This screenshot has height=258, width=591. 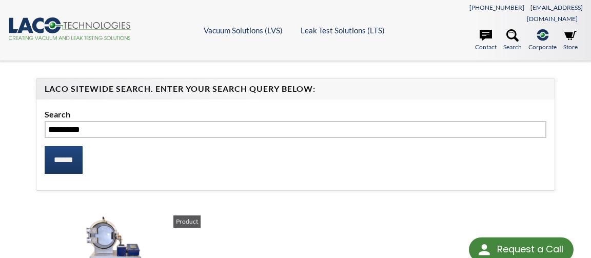 I want to click on a: Contact, so click(x=486, y=41).